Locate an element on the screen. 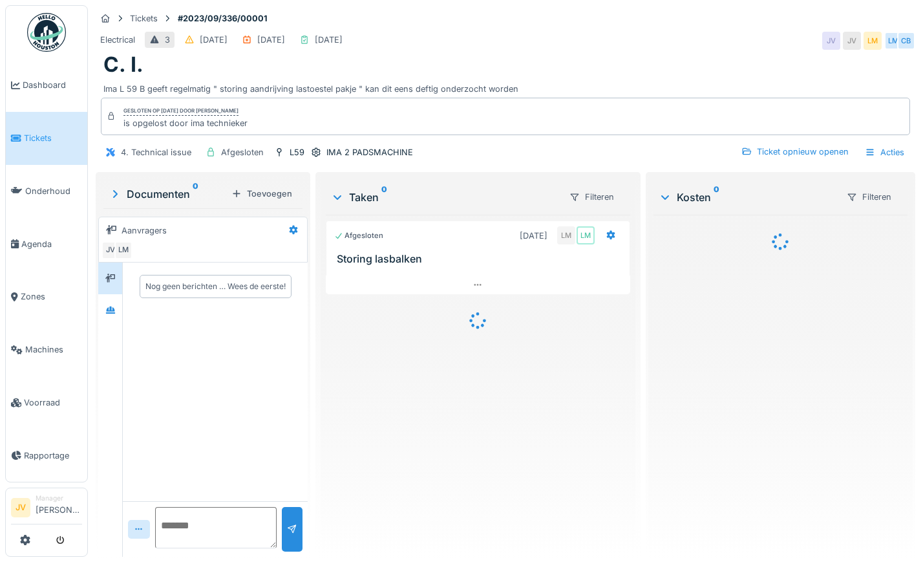 The image size is (923, 562). span: Machines is located at coordinates (54, 349).